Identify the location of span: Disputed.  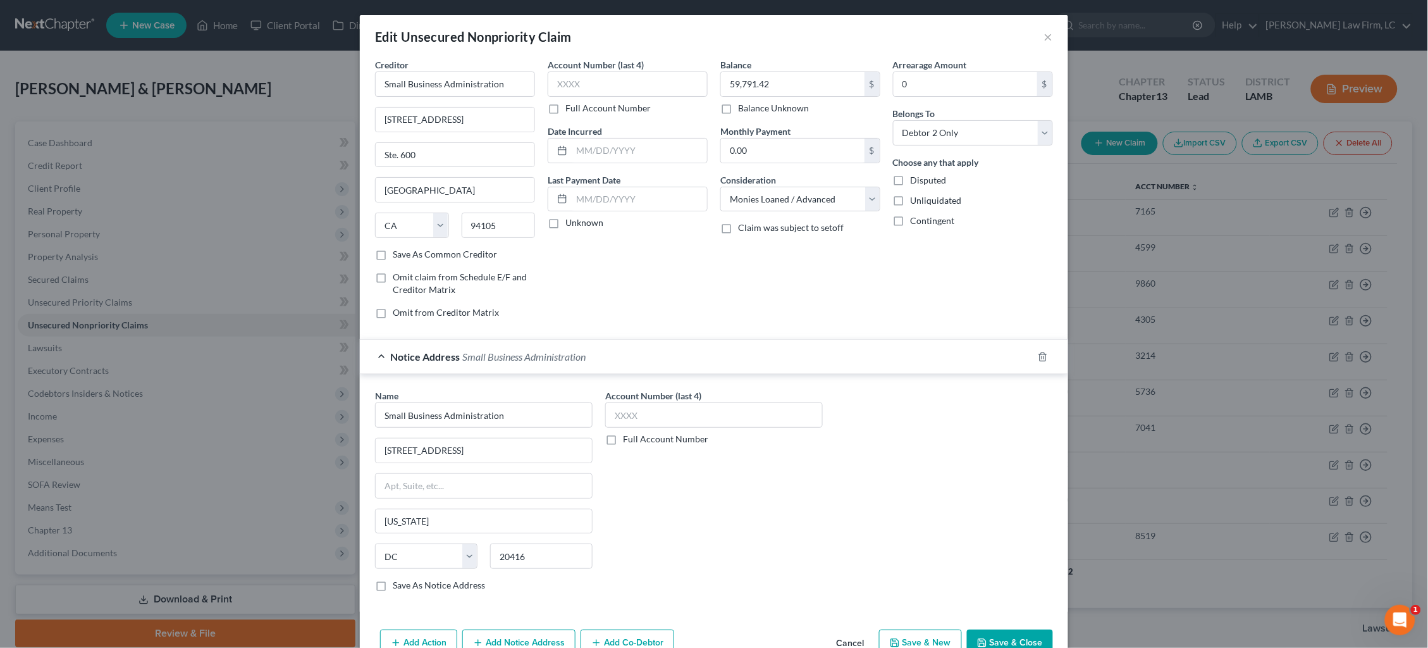
(928, 180).